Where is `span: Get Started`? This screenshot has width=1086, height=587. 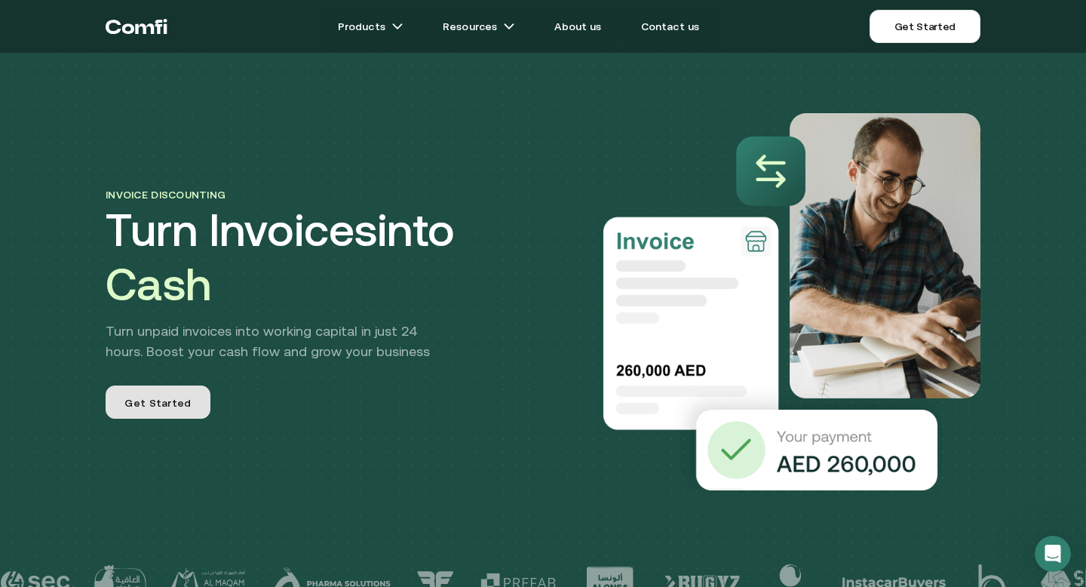
span: Get Started is located at coordinates (158, 404).